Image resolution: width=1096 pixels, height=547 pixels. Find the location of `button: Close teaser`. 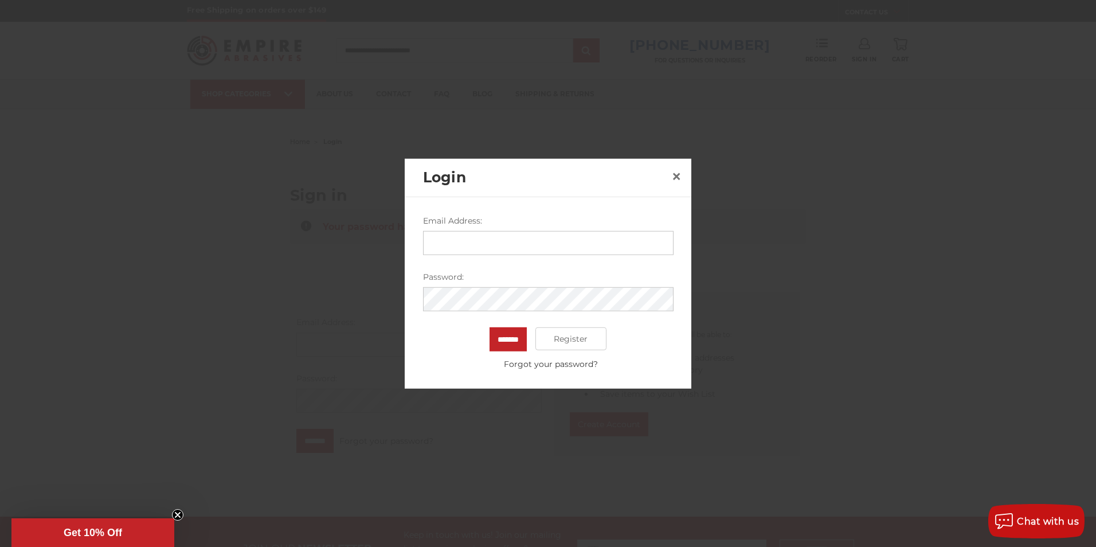

button: Close teaser is located at coordinates (178, 515).